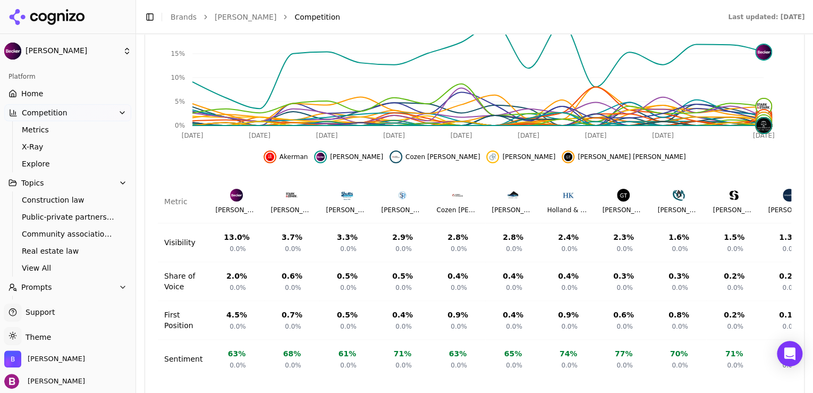  What do you see at coordinates (402, 237) in the screenshot?
I see `div: 2.9 %` at bounding box center [402, 237].